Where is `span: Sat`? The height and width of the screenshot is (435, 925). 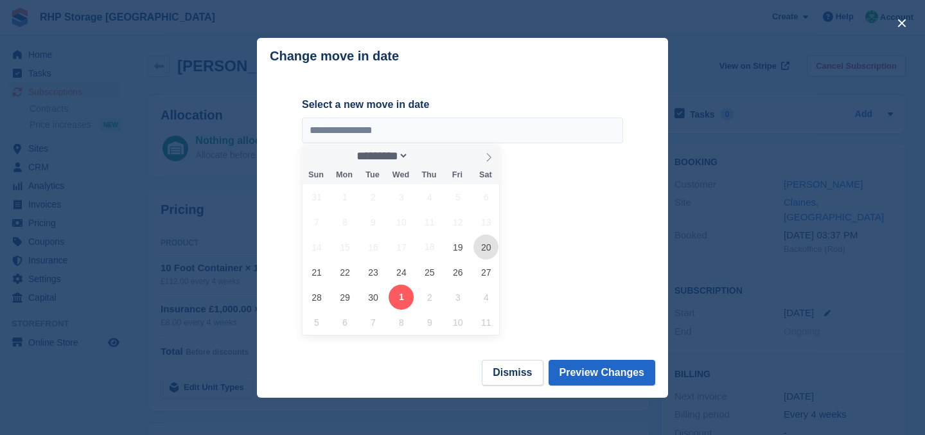
span: Sat is located at coordinates (486, 175).